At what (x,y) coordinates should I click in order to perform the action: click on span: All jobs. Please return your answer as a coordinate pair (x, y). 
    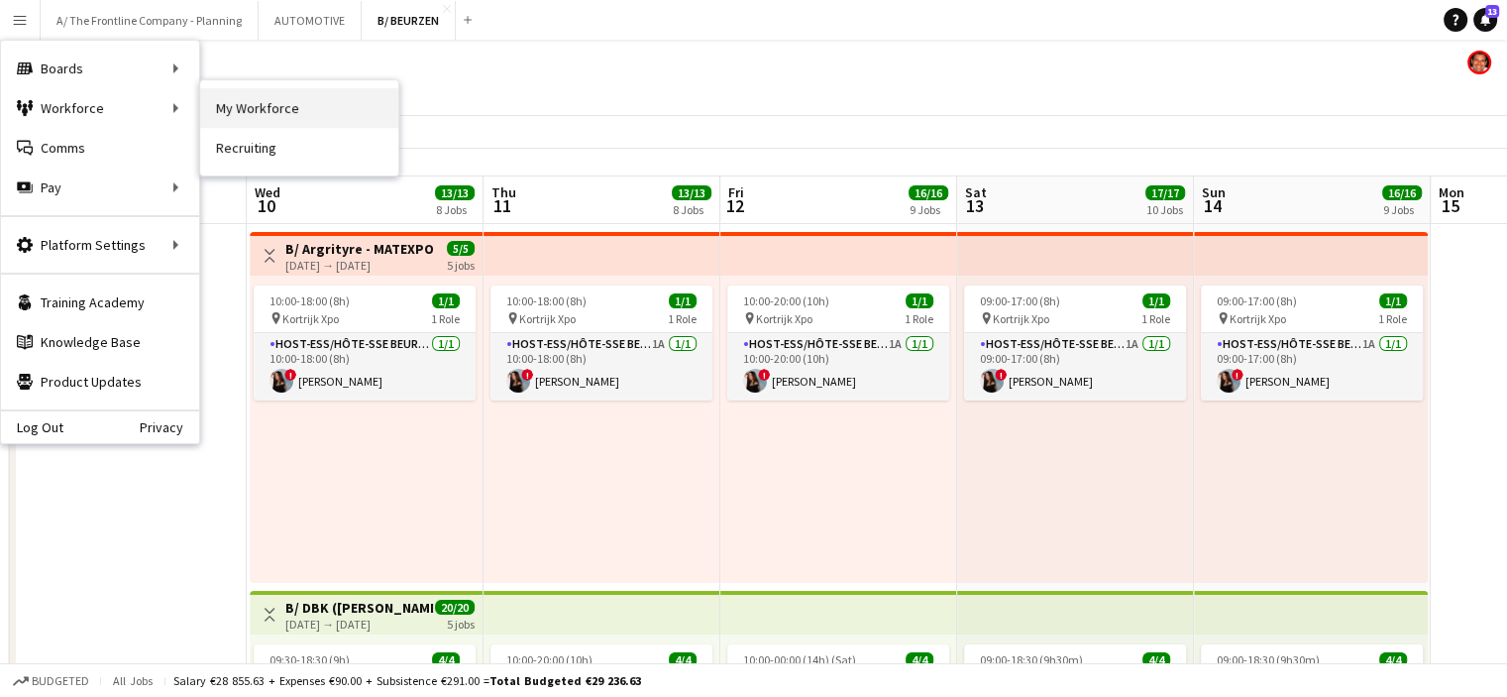
    Looking at the image, I should click on (133, 680).